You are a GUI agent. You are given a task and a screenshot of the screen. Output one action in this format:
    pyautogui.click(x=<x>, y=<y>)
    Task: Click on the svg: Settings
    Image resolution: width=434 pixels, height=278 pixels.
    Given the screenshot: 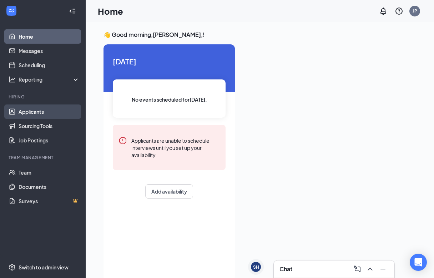 What is the action you would take?
    pyautogui.click(x=12, y=267)
    